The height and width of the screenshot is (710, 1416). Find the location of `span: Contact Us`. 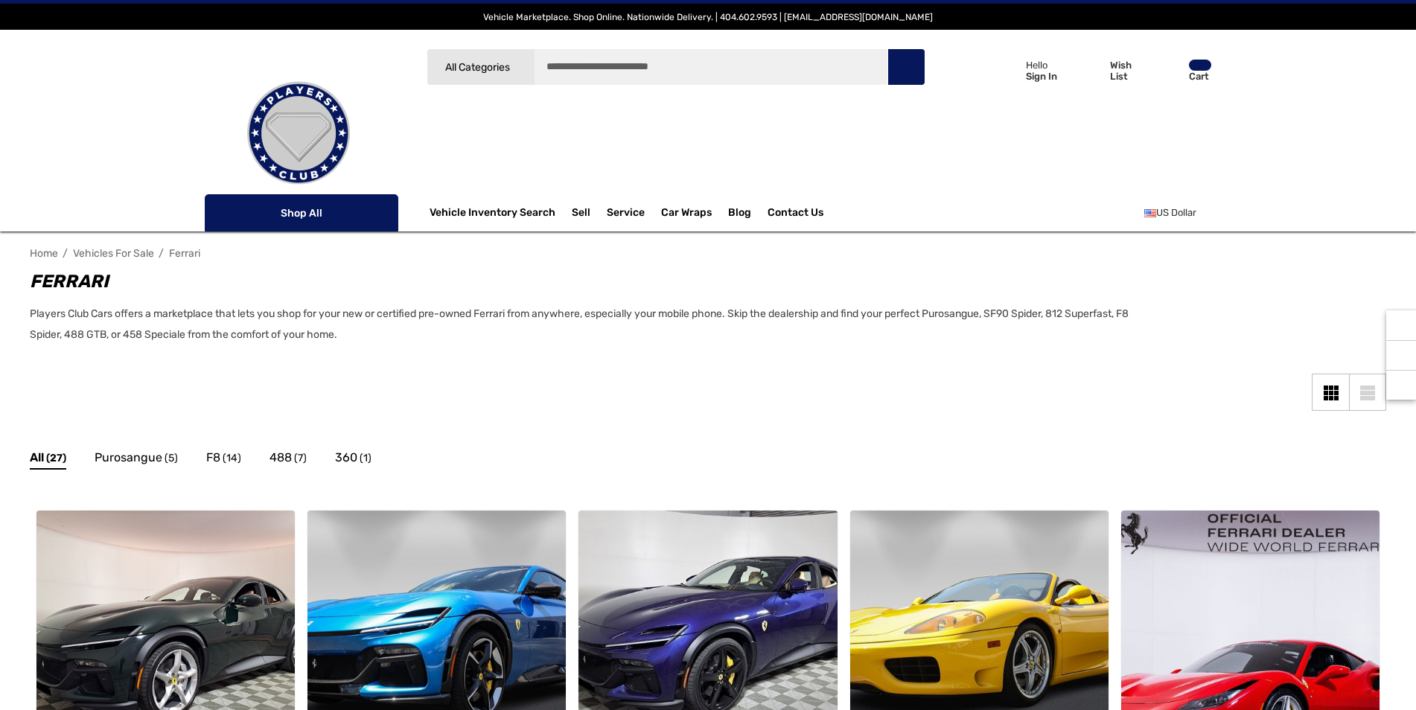

span: Contact Us is located at coordinates (795, 214).